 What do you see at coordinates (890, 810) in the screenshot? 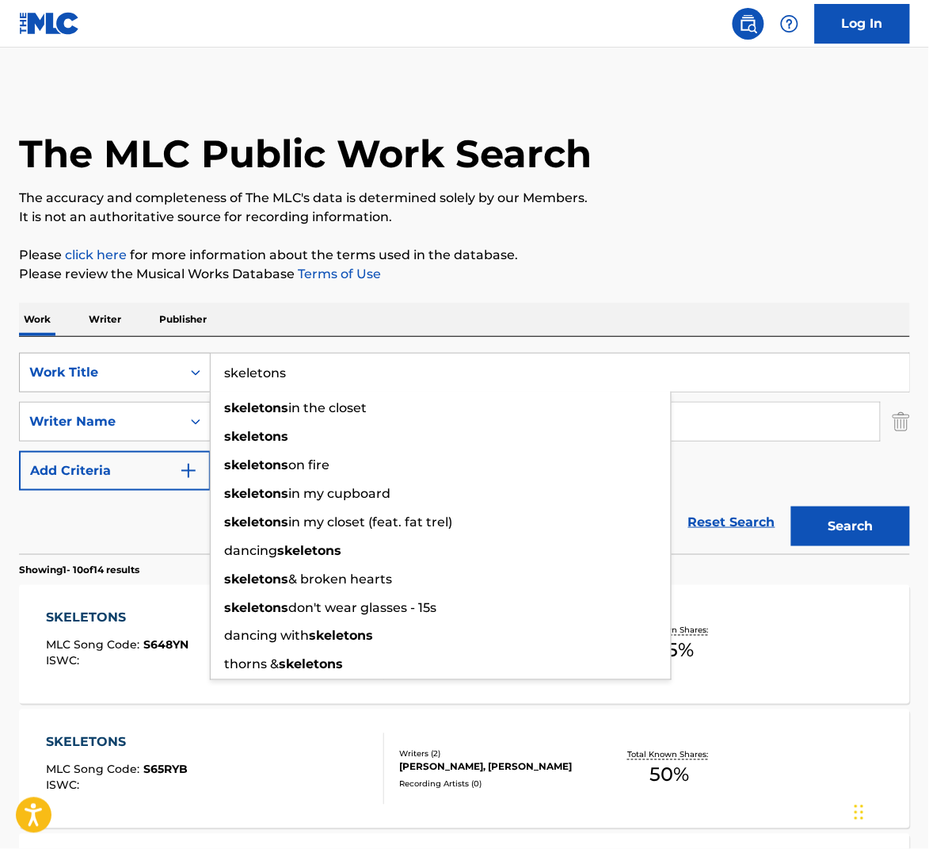
I see `div: Chat Widget` at bounding box center [890, 810].